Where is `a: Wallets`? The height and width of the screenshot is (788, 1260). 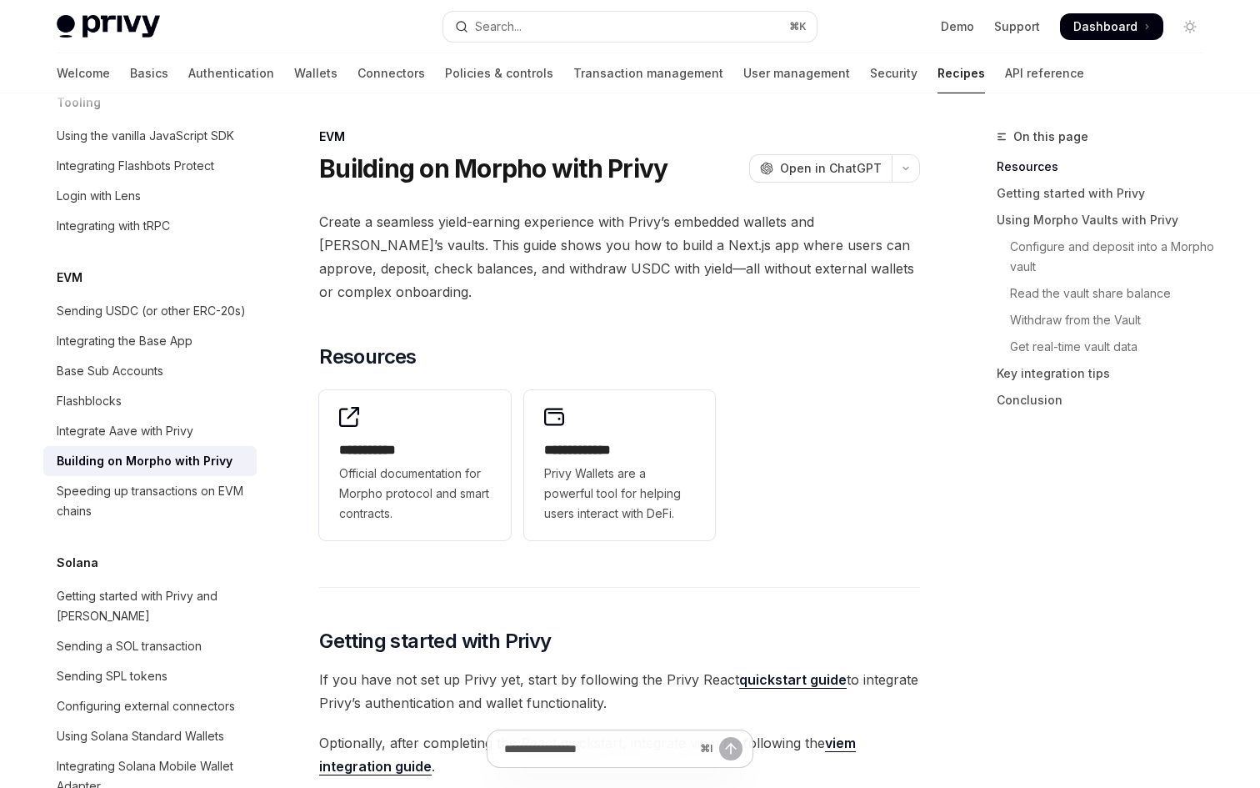 a: Wallets is located at coordinates (316, 73).